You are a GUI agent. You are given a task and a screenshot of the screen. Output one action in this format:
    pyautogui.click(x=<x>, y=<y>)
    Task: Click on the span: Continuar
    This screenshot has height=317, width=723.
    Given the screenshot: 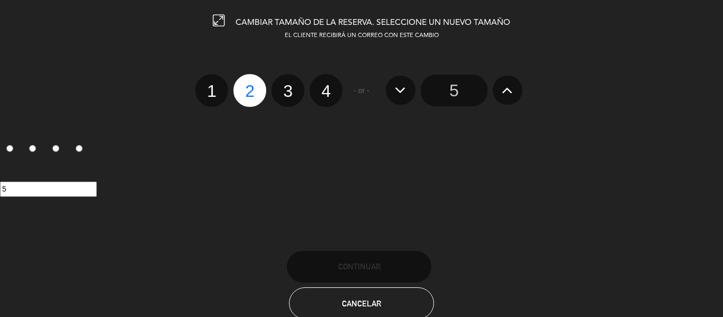 What is the action you would take?
    pyautogui.click(x=360, y=266)
    